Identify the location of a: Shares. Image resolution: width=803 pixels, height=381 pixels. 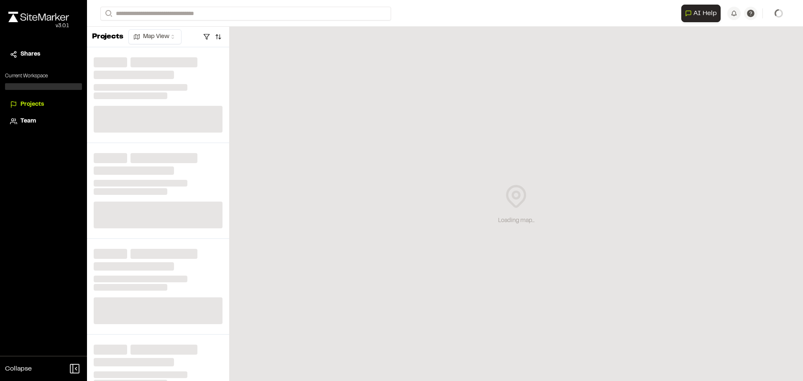
(44, 54).